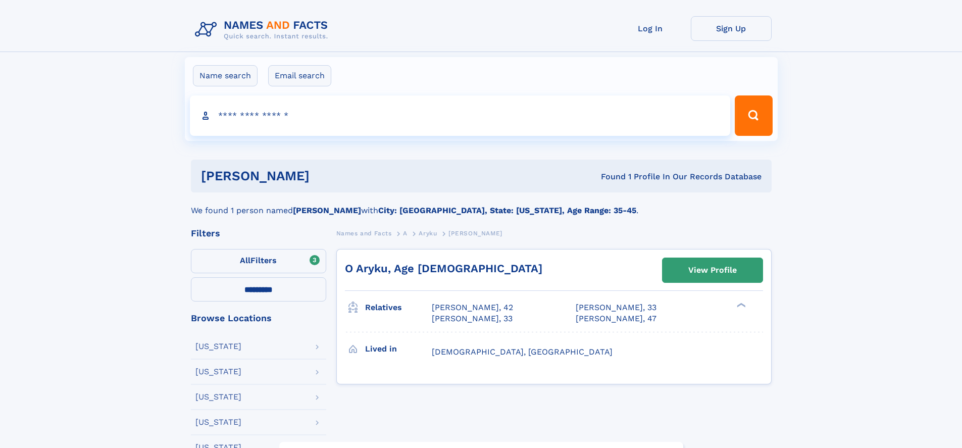 Image resolution: width=962 pixels, height=448 pixels. I want to click on a: A, so click(405, 233).